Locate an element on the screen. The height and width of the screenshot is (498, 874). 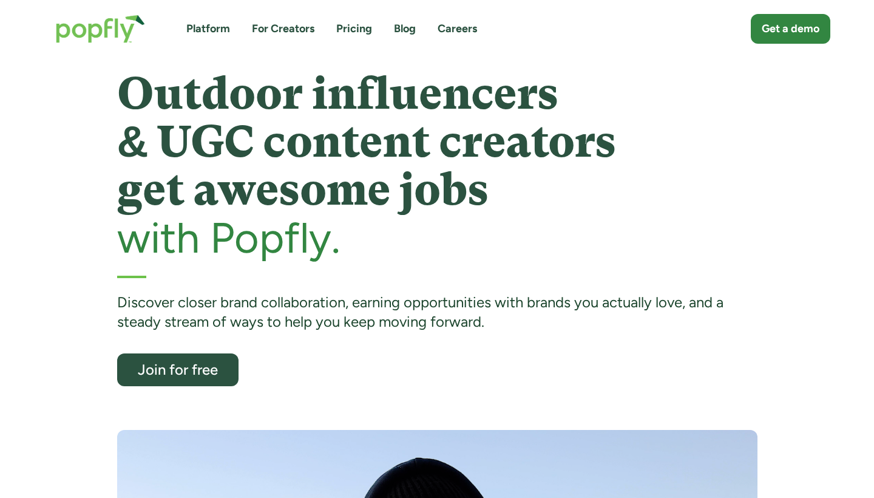
a: home is located at coordinates (100, 29).